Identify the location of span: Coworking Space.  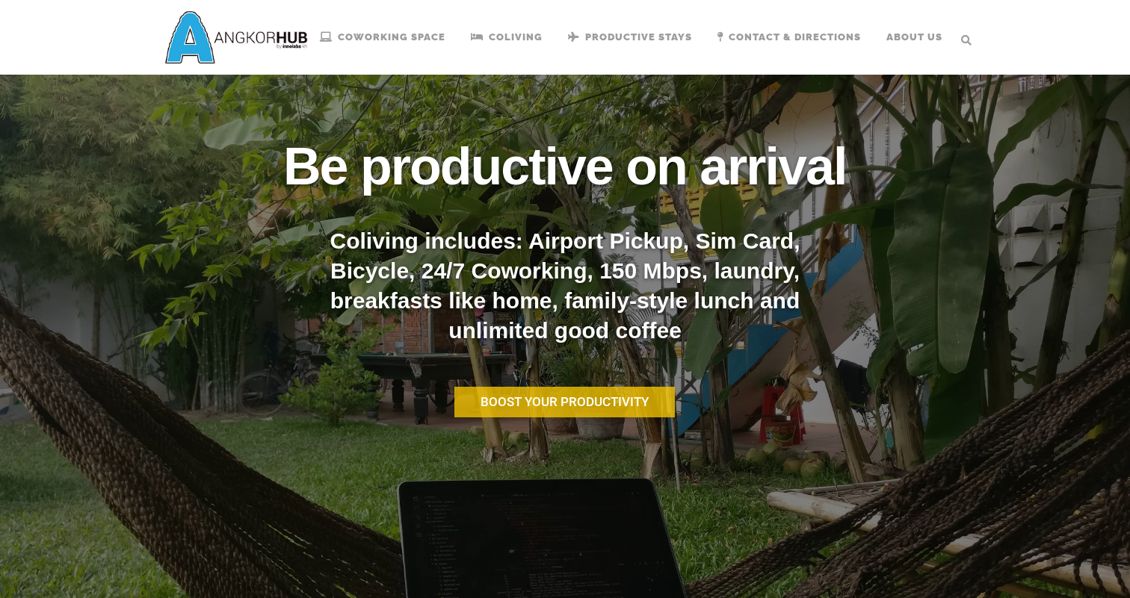
(391, 37).